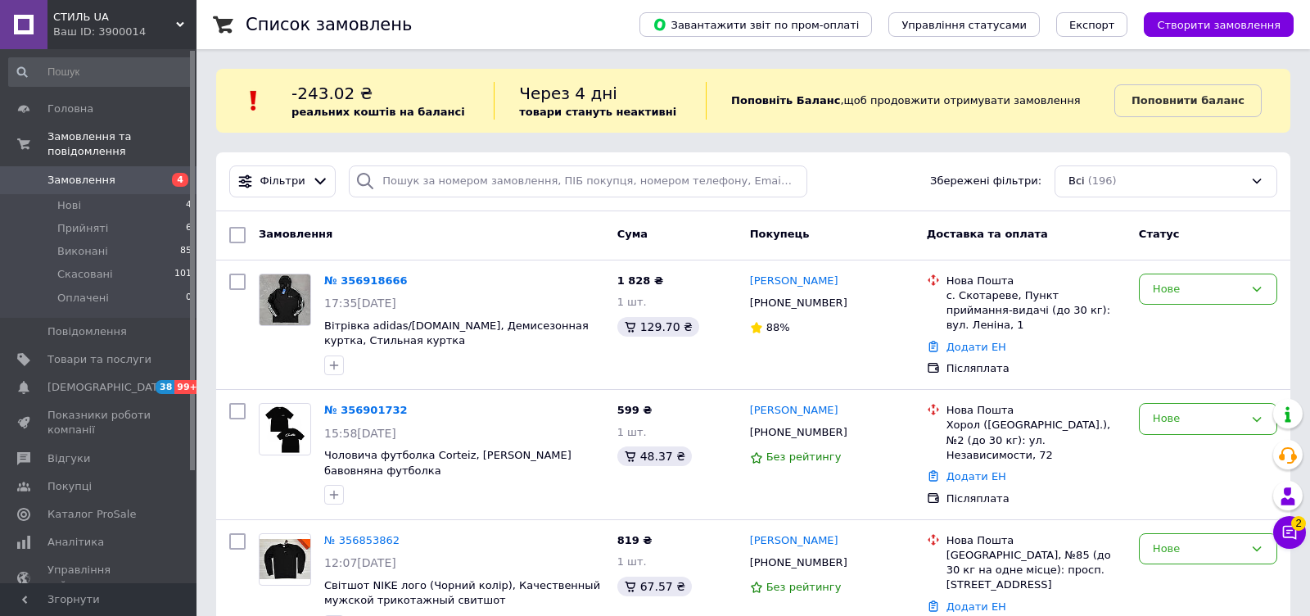 The width and height of the screenshot is (1310, 616). I want to click on span: Каталог ProSale, so click(92, 514).